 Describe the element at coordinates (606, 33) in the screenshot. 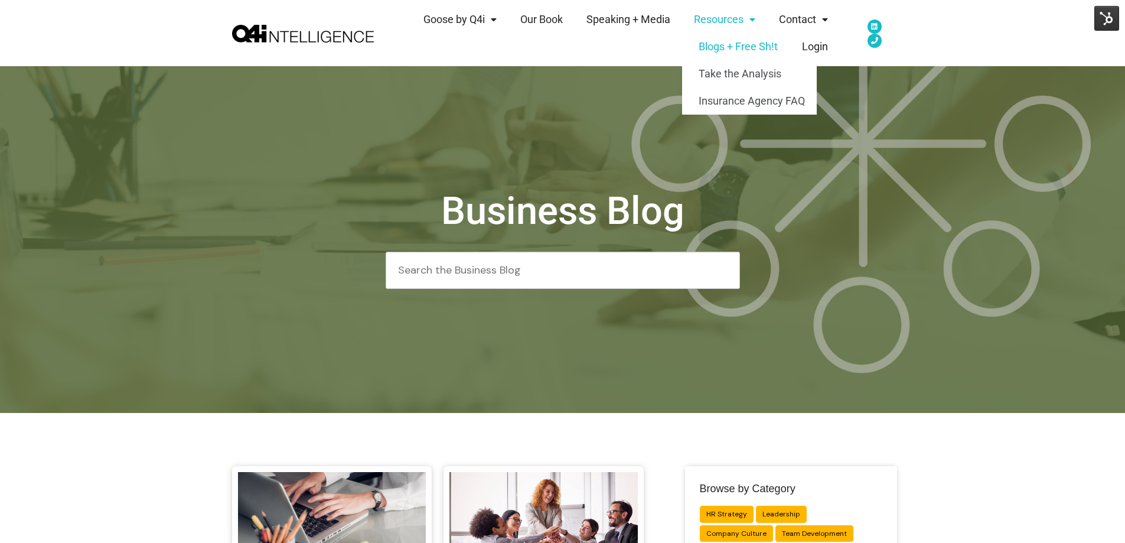

I see `nav: Main menu` at that location.